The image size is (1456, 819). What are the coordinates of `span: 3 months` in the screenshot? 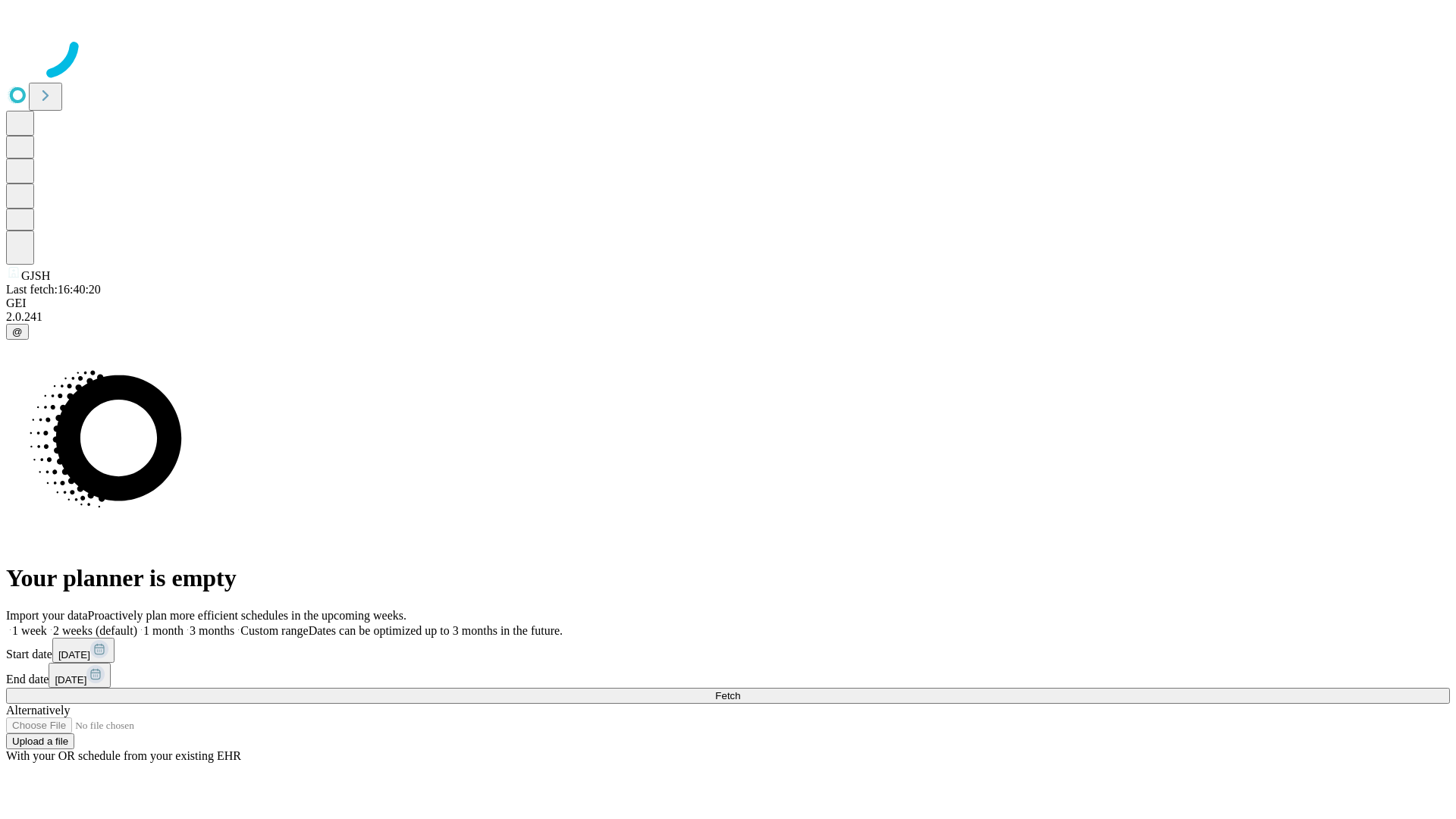 It's located at (212, 630).